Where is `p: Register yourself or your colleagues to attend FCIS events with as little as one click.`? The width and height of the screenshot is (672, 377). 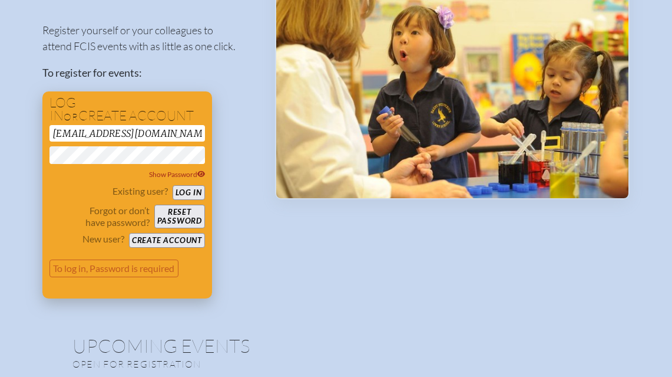 p: Register yourself or your colleagues to attend FCIS events with as little as one click. is located at coordinates (149, 38).